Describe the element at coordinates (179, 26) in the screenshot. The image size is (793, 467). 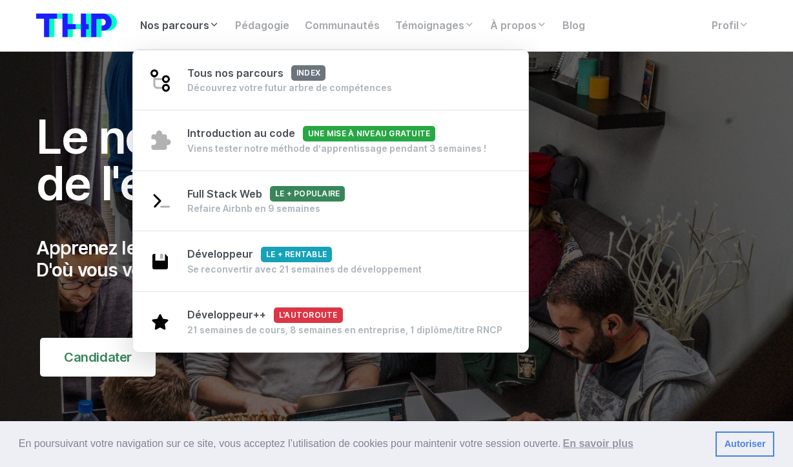
I see `a: Nos parcours` at that location.